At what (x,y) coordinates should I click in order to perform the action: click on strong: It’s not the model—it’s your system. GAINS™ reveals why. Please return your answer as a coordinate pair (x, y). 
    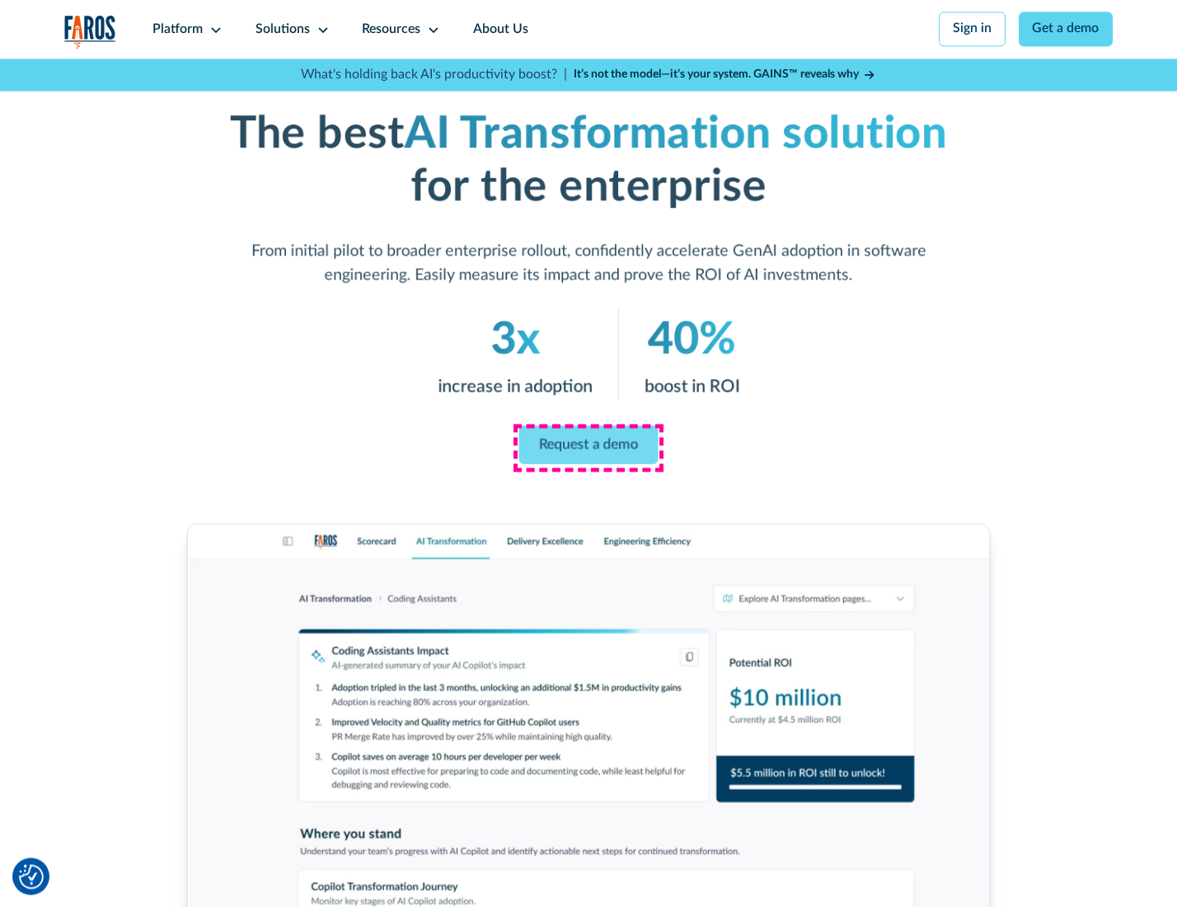
    Looking at the image, I should click on (716, 74).